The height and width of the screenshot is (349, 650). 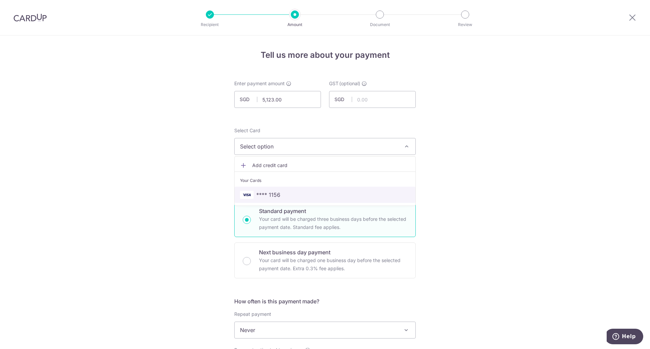 I want to click on span: Your Cards, so click(x=250, y=181).